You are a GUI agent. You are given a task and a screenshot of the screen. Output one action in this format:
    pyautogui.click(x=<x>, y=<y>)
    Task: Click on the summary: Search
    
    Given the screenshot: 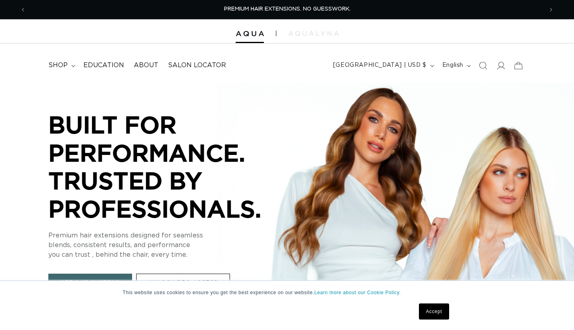 What is the action you would take?
    pyautogui.click(x=483, y=66)
    